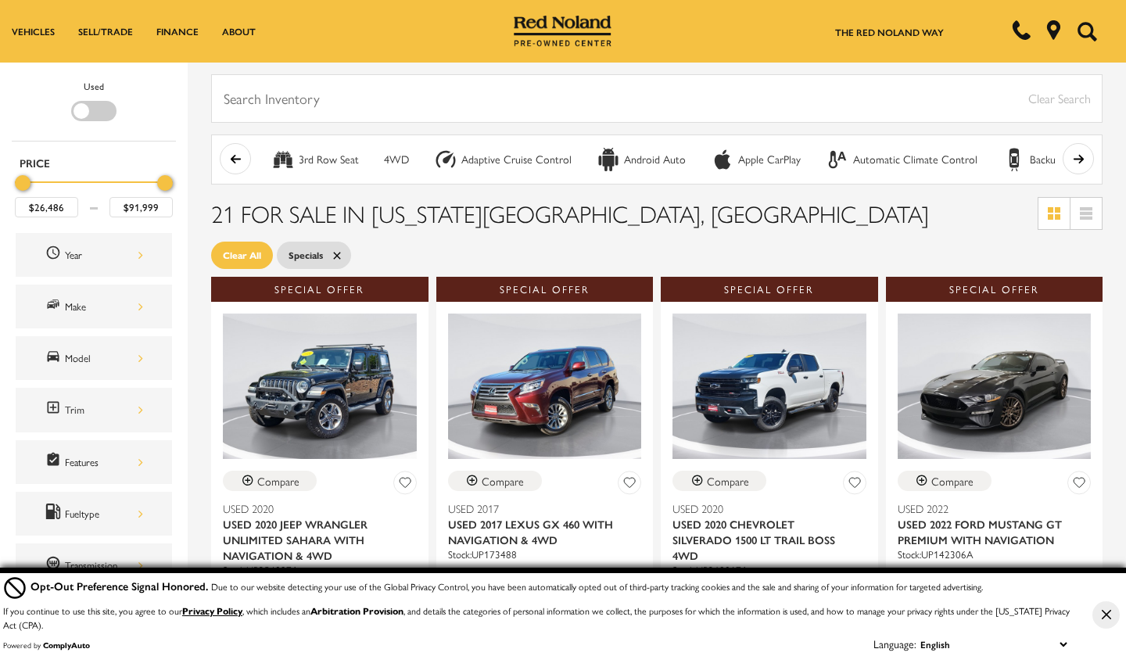 This screenshot has width=1126, height=656. Describe the element at coordinates (94, 193) in the screenshot. I see `div: Price` at that location.